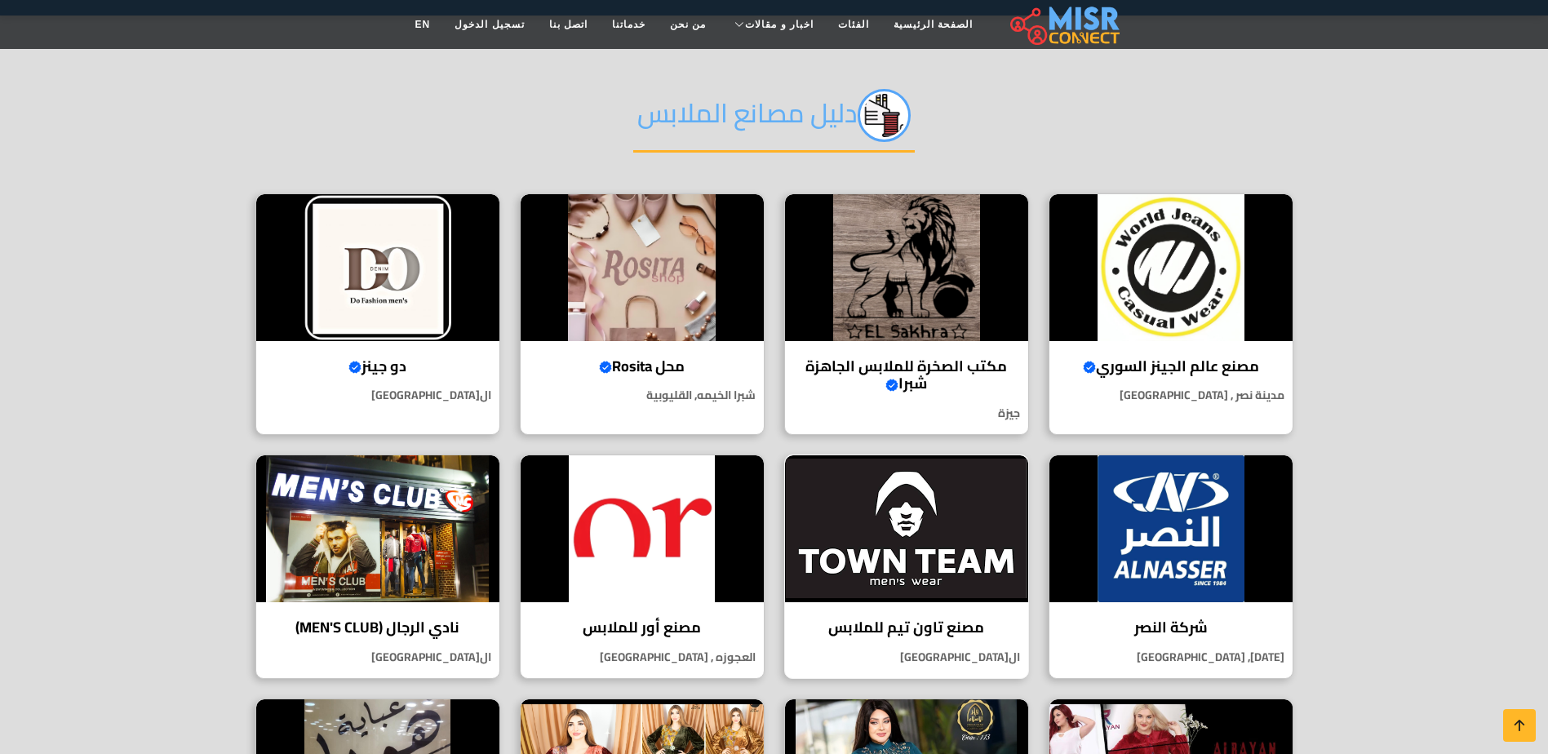 The width and height of the screenshot is (1548, 754). I want to click on img: jc8qEEzyi89FPzAOrPPq.png, so click(884, 115).